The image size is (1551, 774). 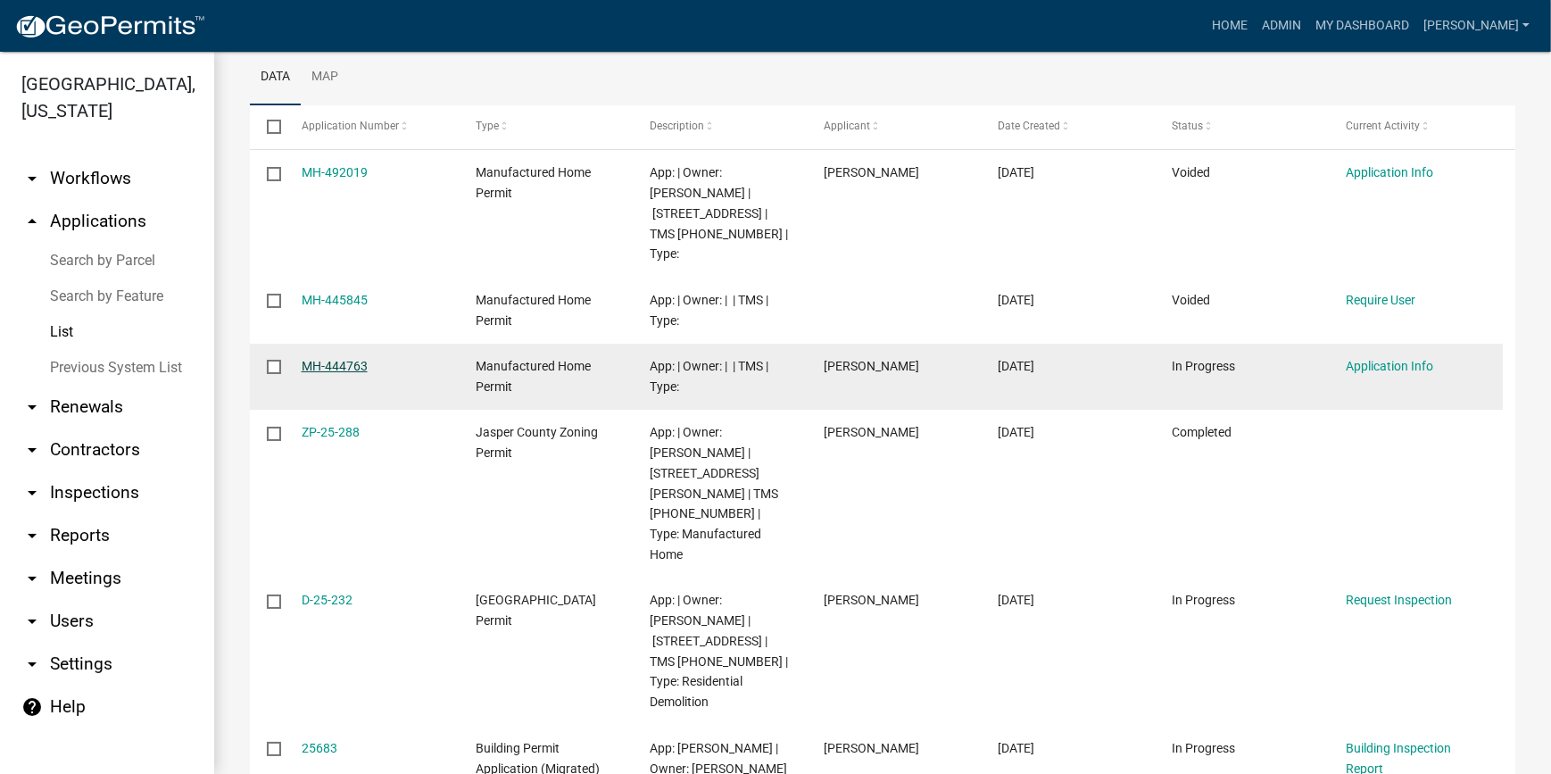 I want to click on span: Status, so click(x=1187, y=126).